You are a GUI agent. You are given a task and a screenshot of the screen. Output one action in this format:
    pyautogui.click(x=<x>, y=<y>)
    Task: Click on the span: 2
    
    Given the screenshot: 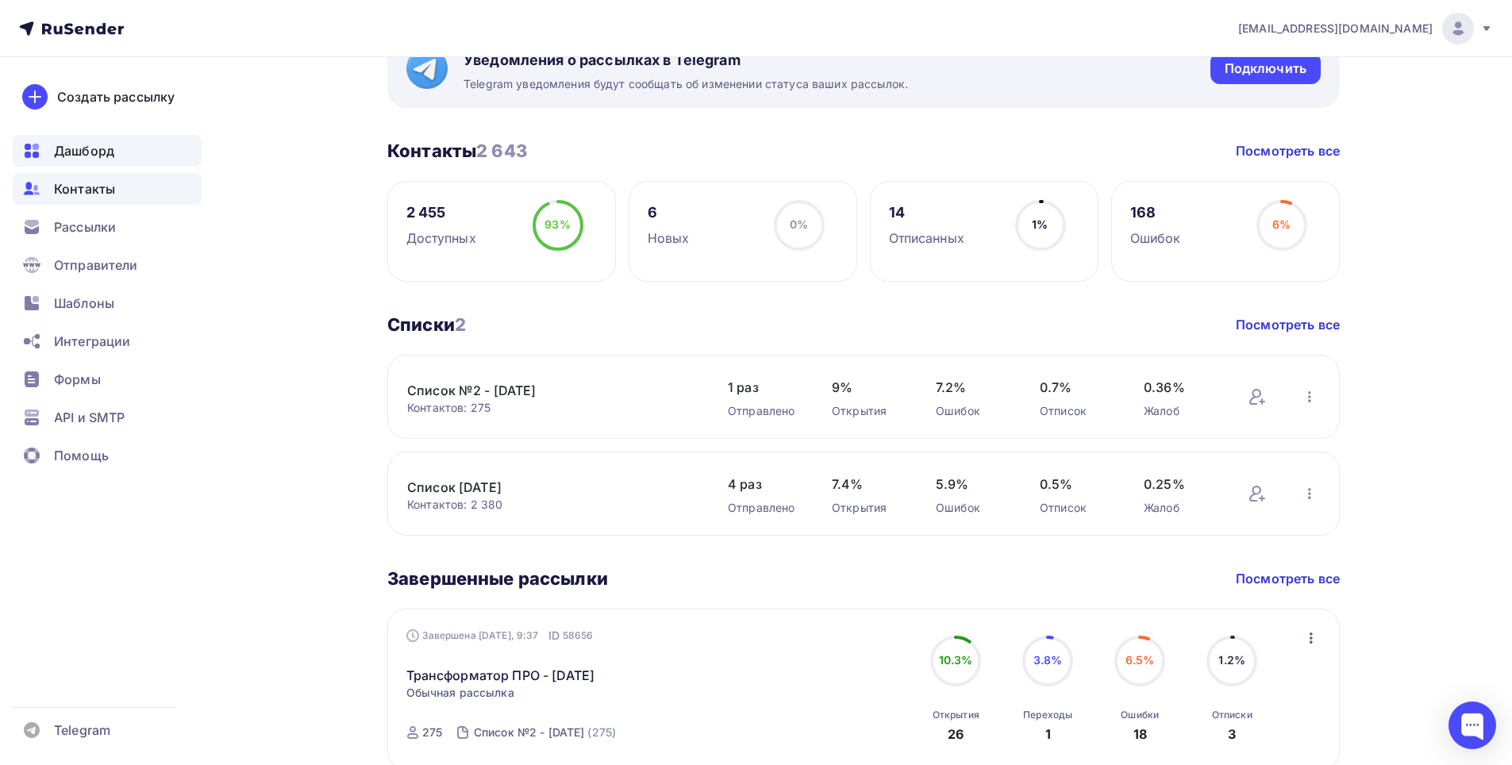 What is the action you would take?
    pyautogui.click(x=460, y=325)
    